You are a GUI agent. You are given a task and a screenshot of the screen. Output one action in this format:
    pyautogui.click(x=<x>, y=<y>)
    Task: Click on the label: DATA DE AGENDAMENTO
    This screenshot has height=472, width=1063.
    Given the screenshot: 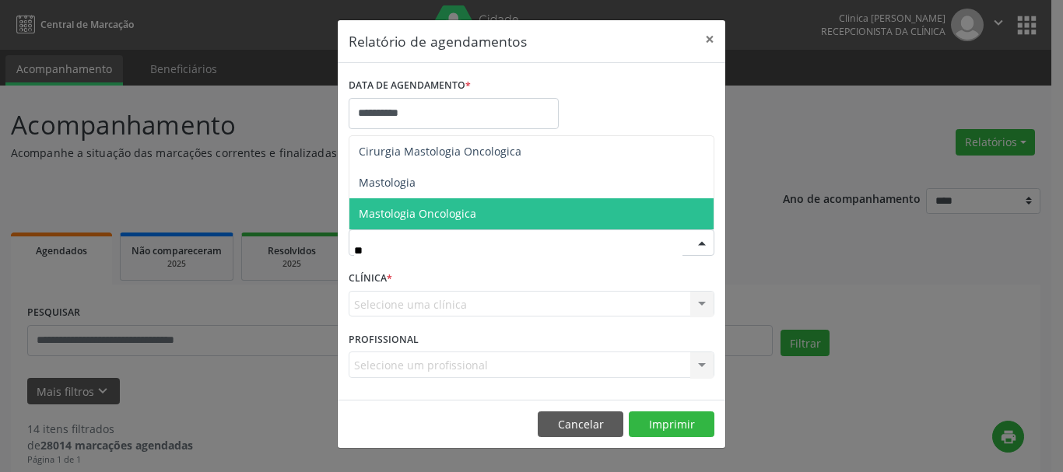 What is the action you would take?
    pyautogui.click(x=409, y=86)
    